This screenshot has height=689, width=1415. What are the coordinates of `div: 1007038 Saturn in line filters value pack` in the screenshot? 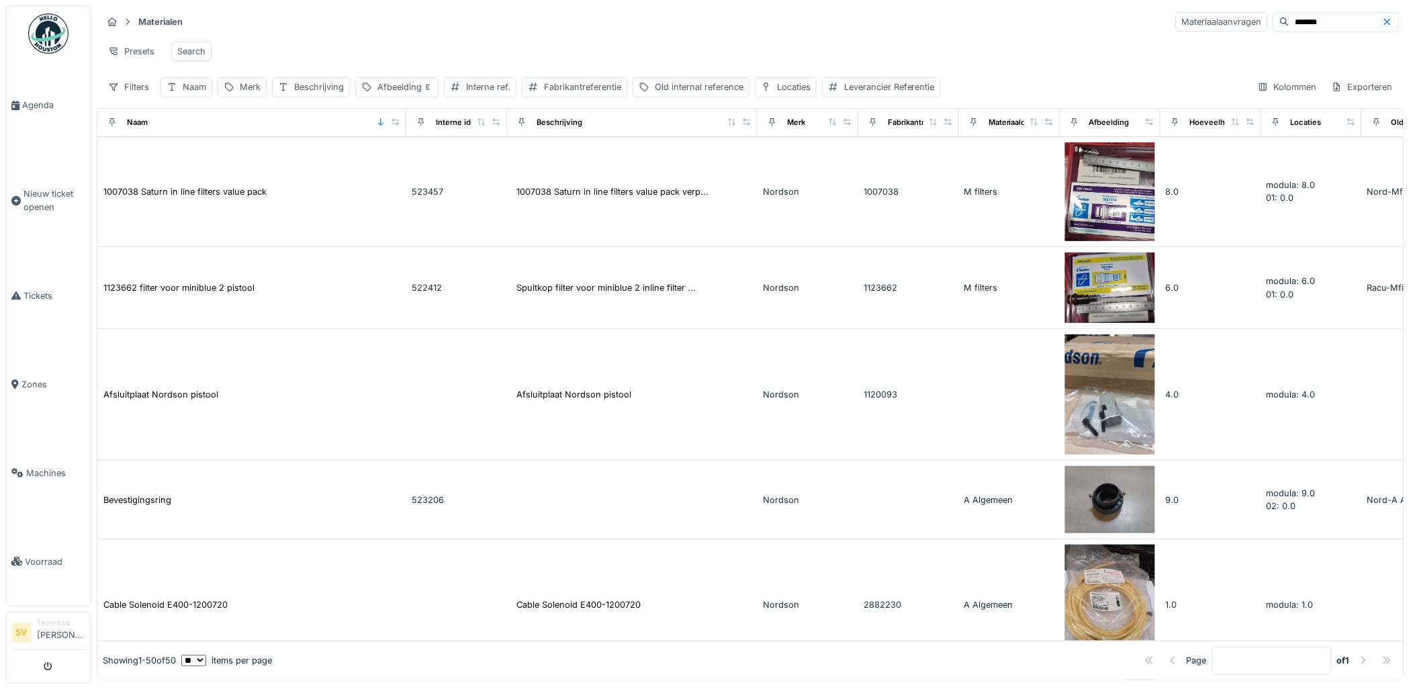 It's located at (185, 191).